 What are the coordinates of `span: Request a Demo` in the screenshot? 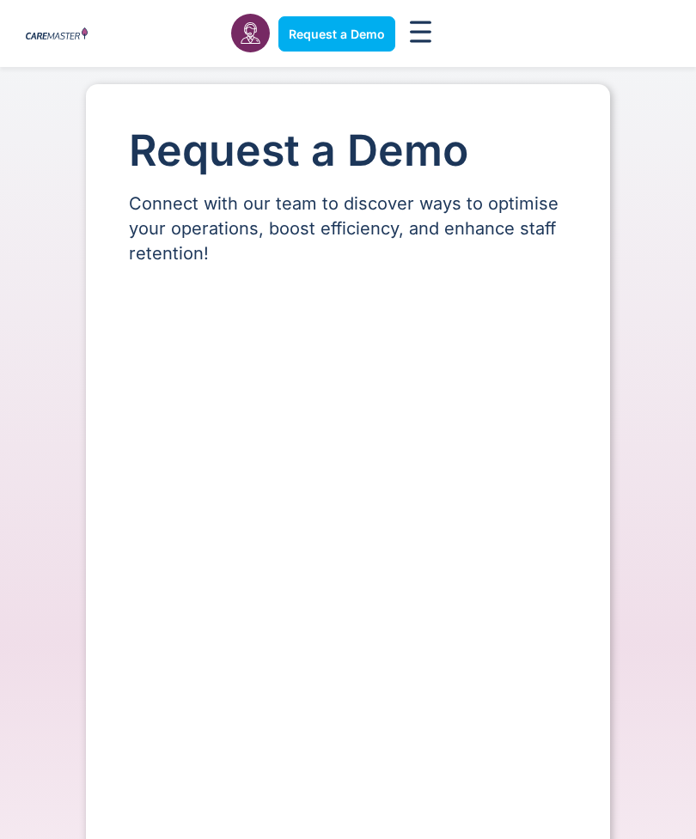 It's located at (337, 33).